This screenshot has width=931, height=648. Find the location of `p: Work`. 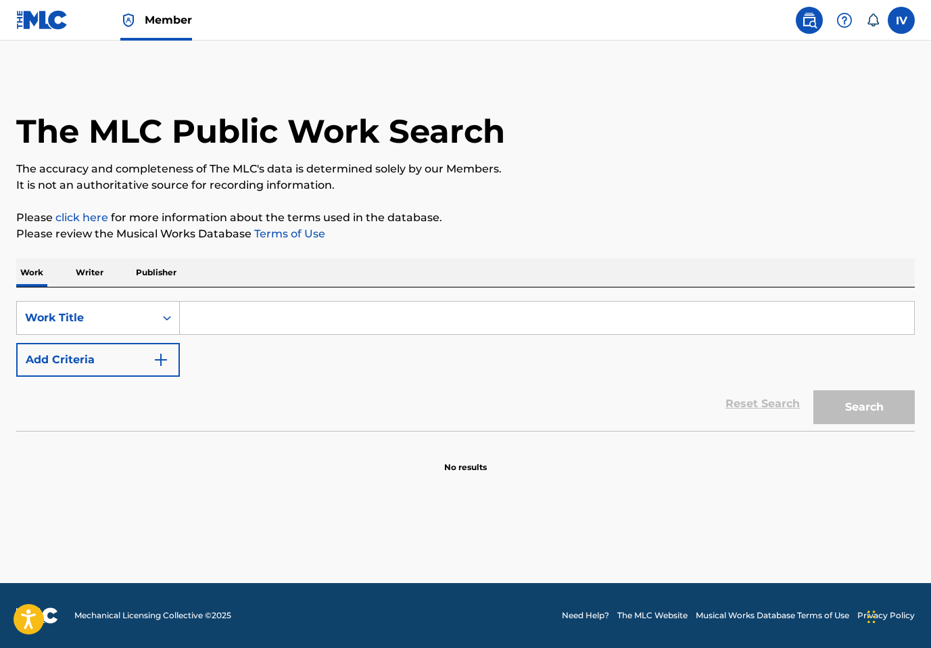

p: Work is located at coordinates (32, 272).